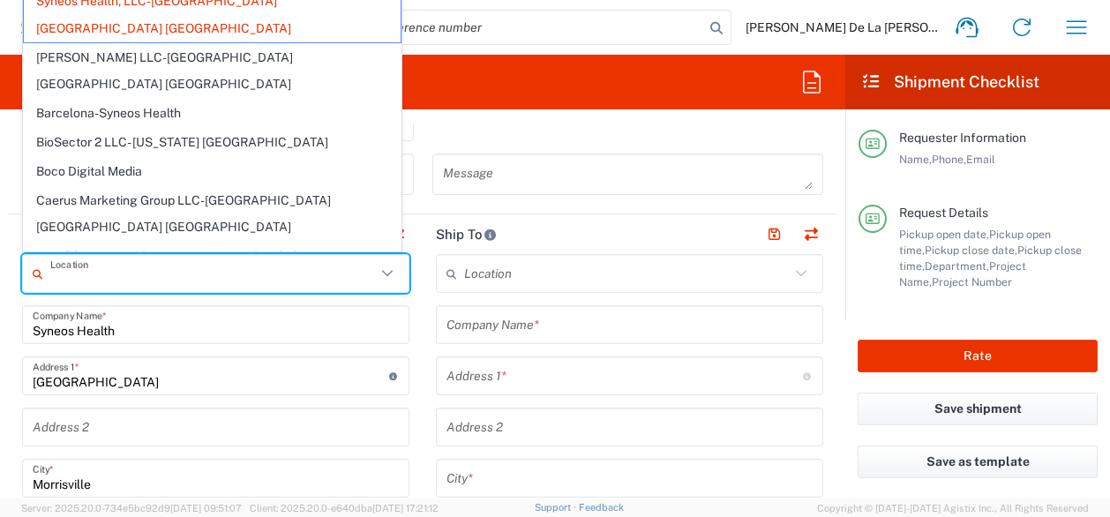 Image resolution: width=1110 pixels, height=517 pixels. I want to click on span: Department,, so click(956, 266).